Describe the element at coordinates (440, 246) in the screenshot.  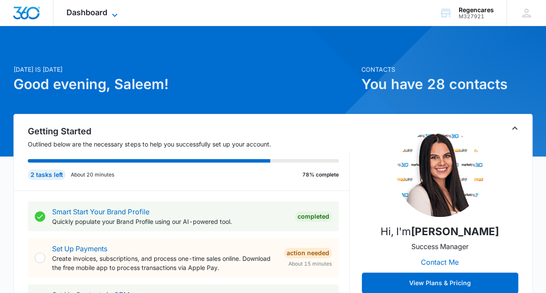
I see `p: Success Manager` at that location.